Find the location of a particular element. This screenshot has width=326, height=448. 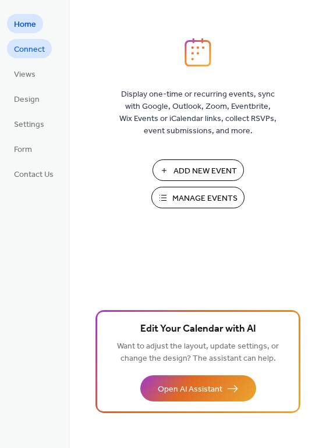

a: Contact Us is located at coordinates (34, 173).